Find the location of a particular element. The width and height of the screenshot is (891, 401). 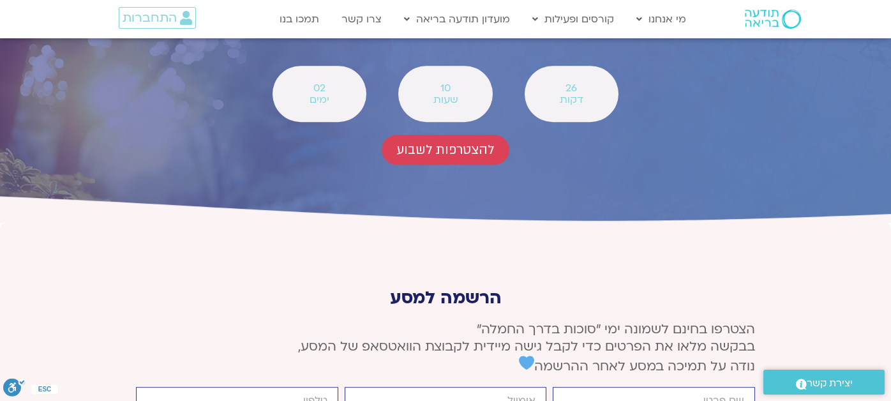

a: התחברות is located at coordinates (157, 18).